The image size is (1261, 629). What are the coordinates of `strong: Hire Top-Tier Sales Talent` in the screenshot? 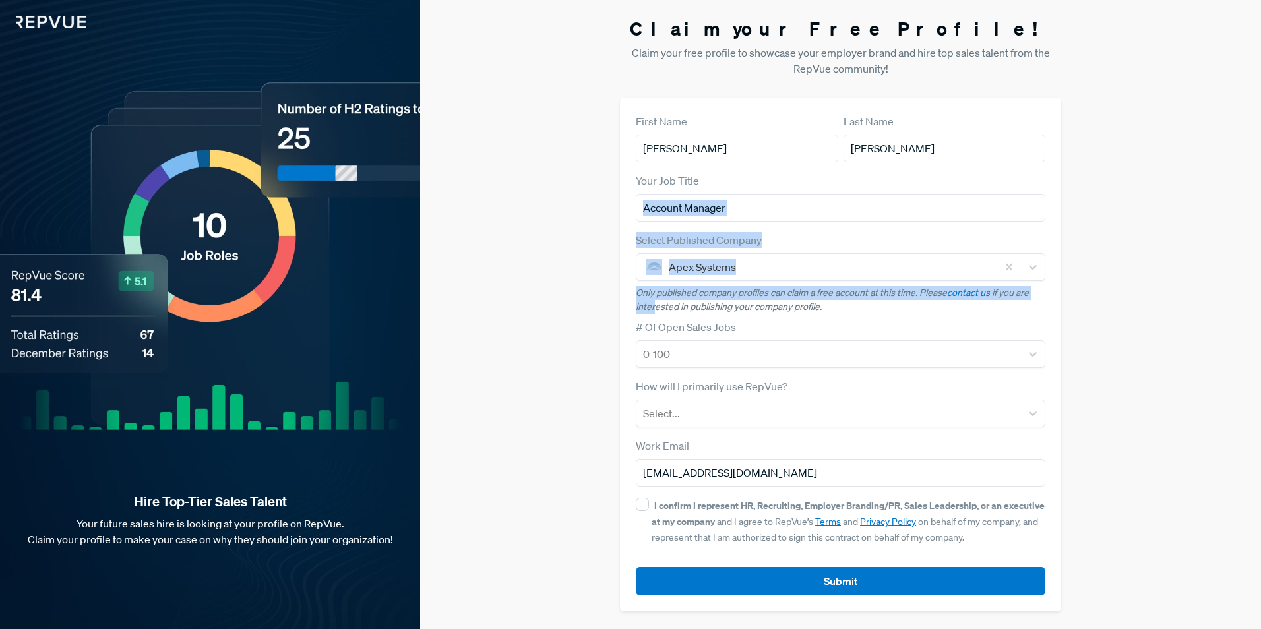 It's located at (210, 502).